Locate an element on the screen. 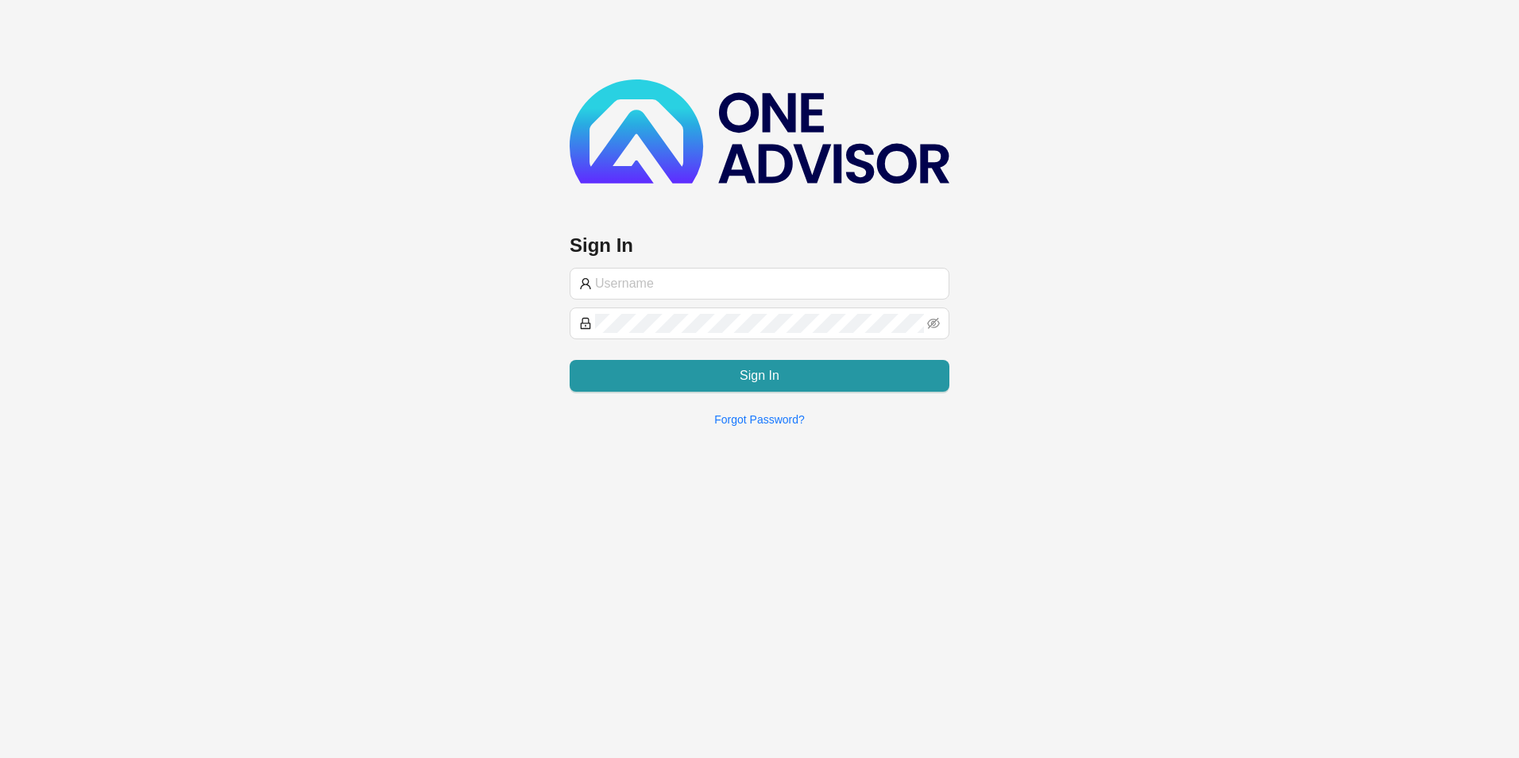 Image resolution: width=1519 pixels, height=758 pixels. span: user is located at coordinates (585, 284).